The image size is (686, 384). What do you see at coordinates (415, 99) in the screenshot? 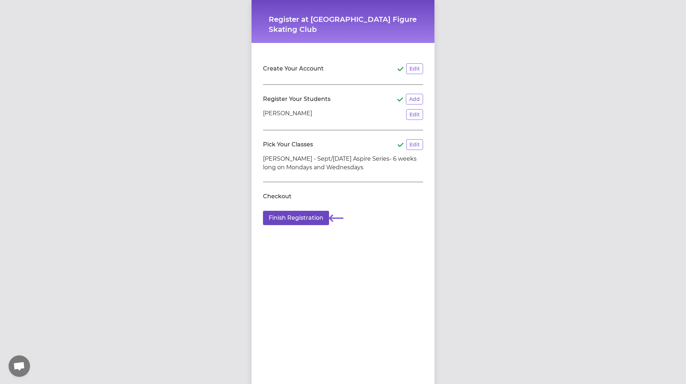
I see `button: Add` at bounding box center [415, 99].